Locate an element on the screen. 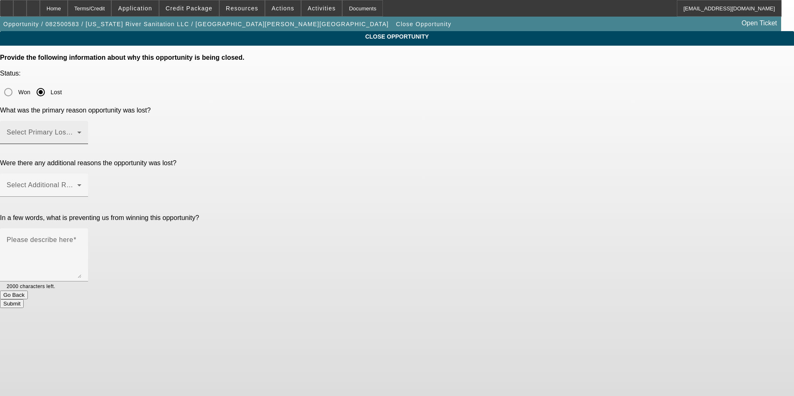 This screenshot has width=794, height=396. mat-label: Select Primary Lost Reason is located at coordinates (50, 132).